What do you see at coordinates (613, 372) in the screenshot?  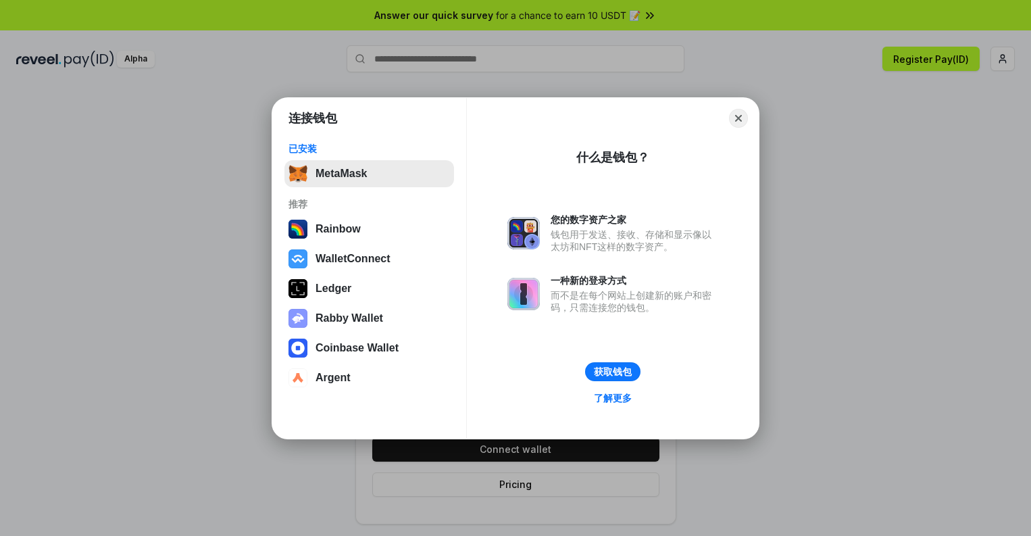 I see `div: 获取钱包` at bounding box center [613, 372].